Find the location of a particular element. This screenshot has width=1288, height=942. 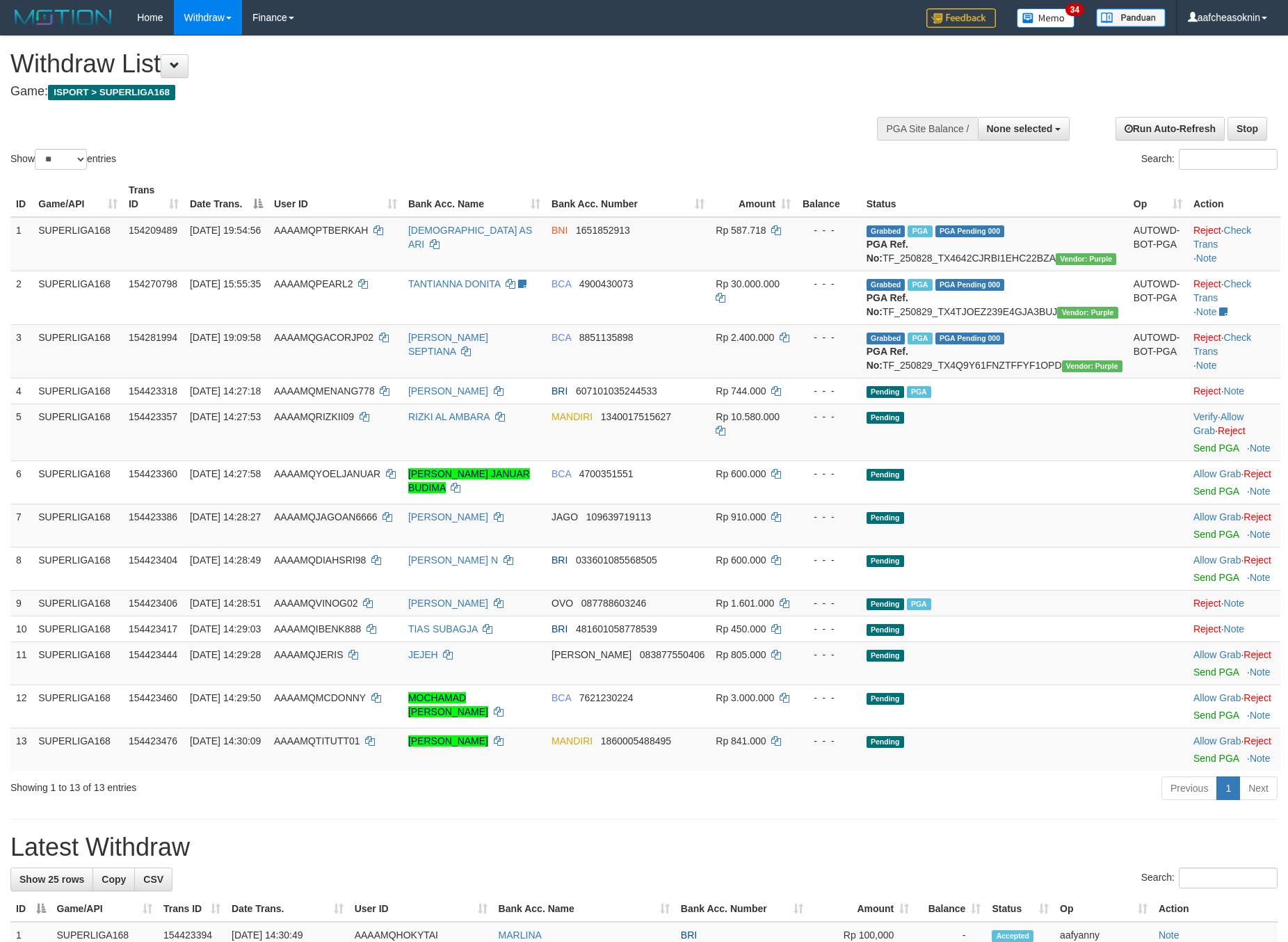

span: Rp 587.718 is located at coordinates (741, 230).